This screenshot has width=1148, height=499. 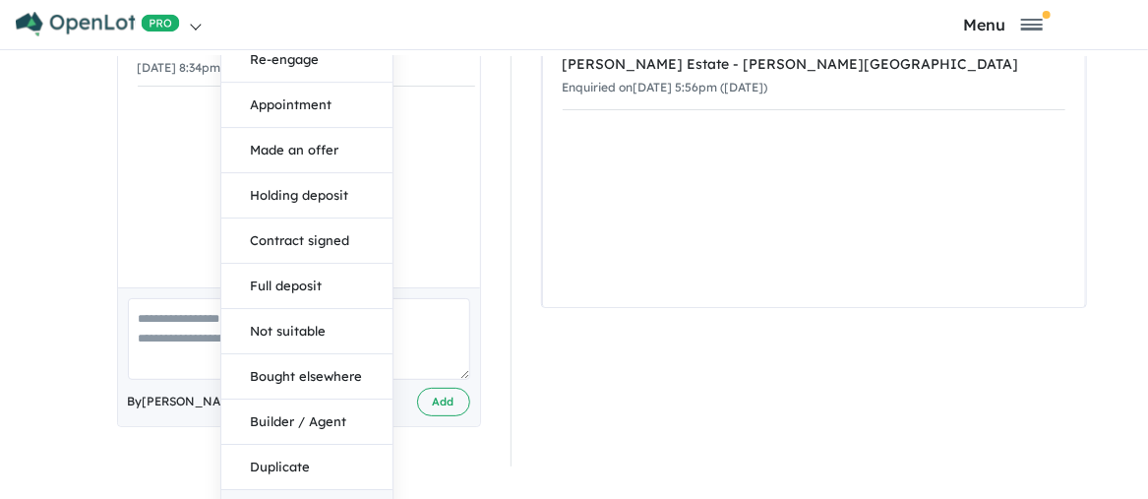 What do you see at coordinates (97, 24) in the screenshot?
I see `img: Openlot PRO Logo White` at bounding box center [97, 24].